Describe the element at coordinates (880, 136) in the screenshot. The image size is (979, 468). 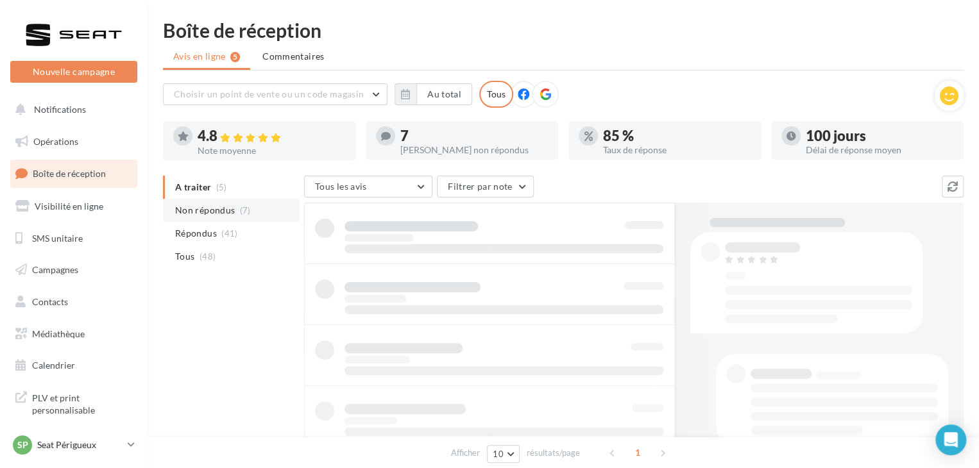
I see `div: 100 jours` at that location.